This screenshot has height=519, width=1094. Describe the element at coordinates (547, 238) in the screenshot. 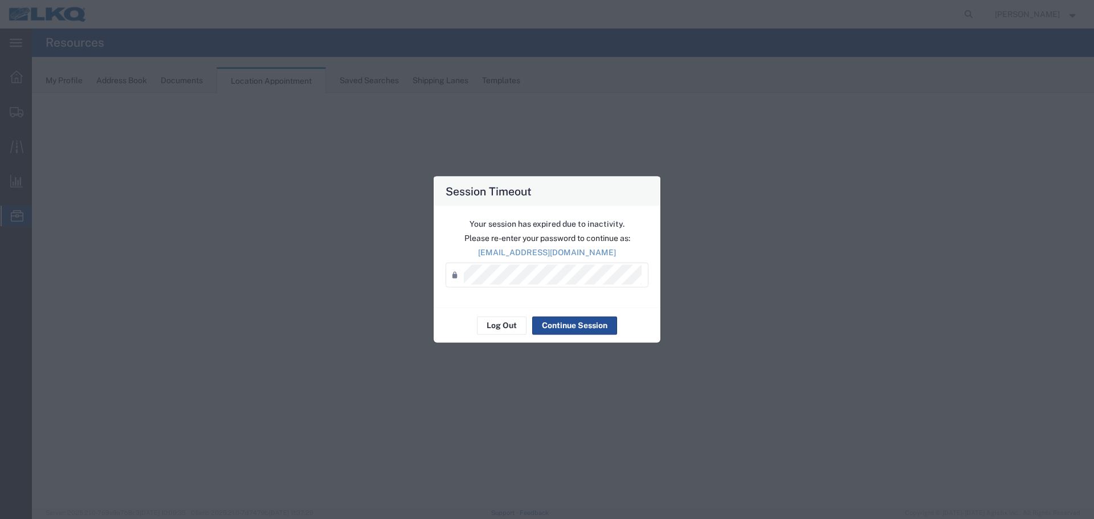

I see `p: Please re-enter your password to continue as:` at that location.